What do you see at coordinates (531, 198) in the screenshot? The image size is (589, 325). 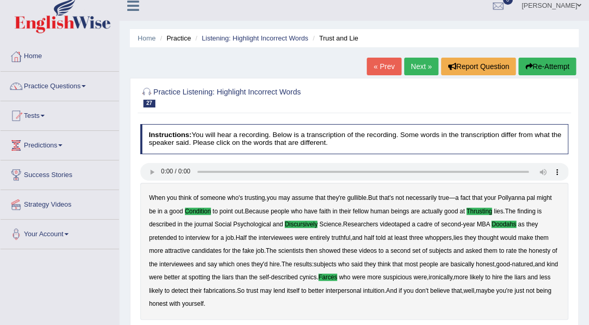 I see `b: pal` at bounding box center [531, 198].